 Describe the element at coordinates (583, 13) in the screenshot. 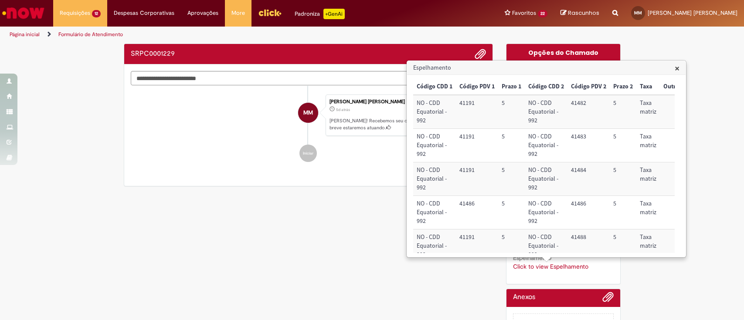

I see `span: Rascunhos` at that location.